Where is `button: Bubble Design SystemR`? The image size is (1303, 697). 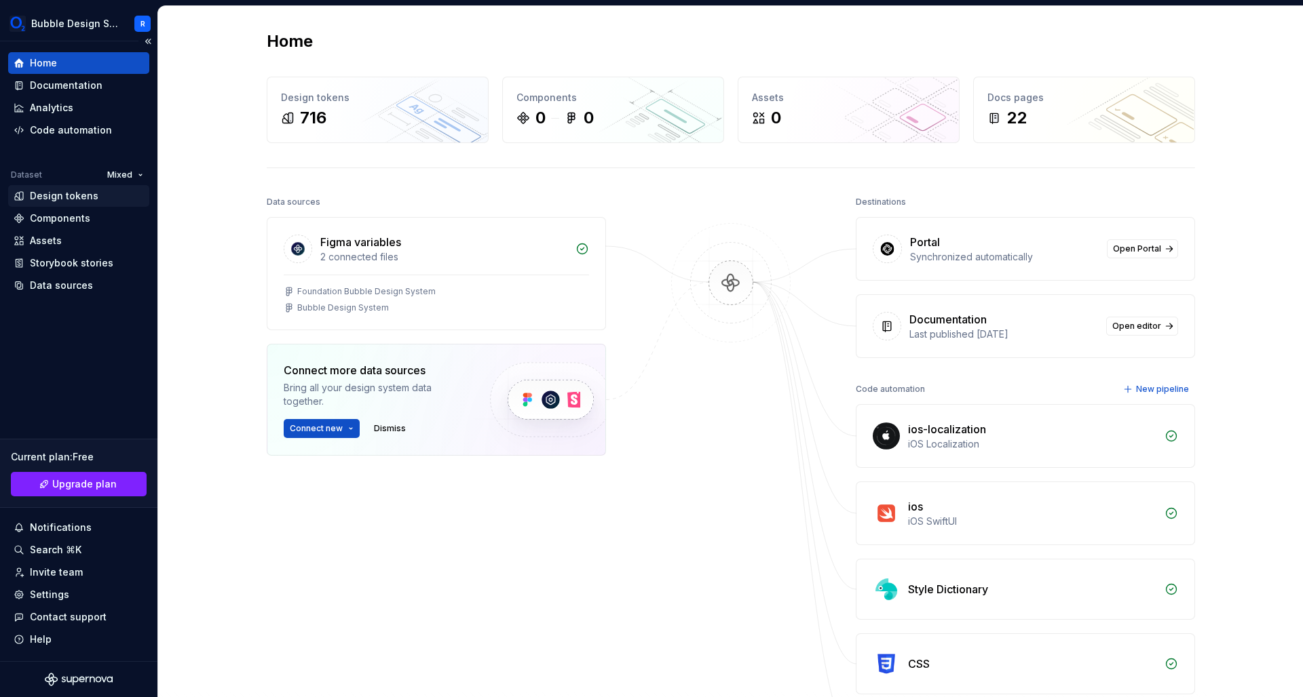
button: Bubble Design SystemR is located at coordinates (79, 23).